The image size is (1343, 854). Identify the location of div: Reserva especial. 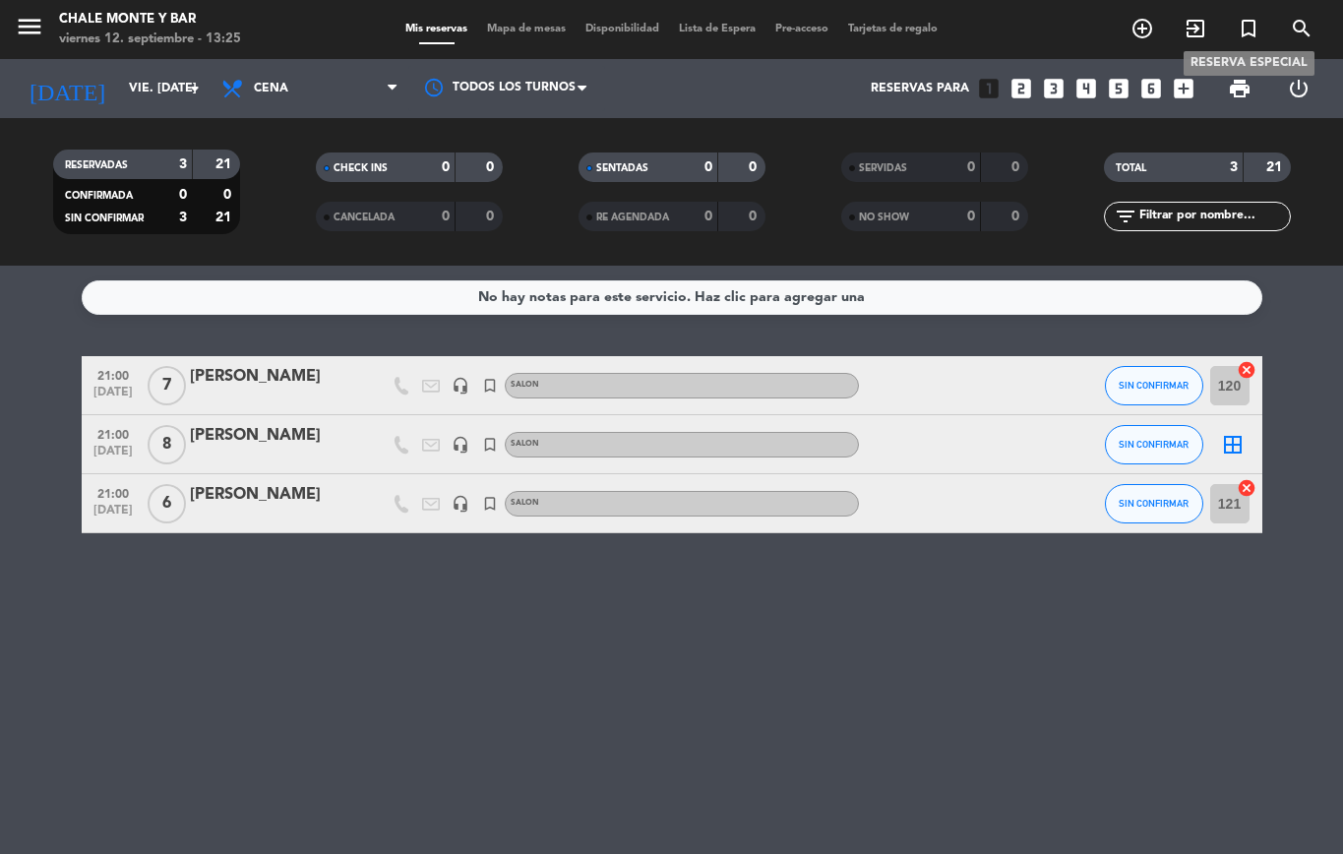
(1248, 63).